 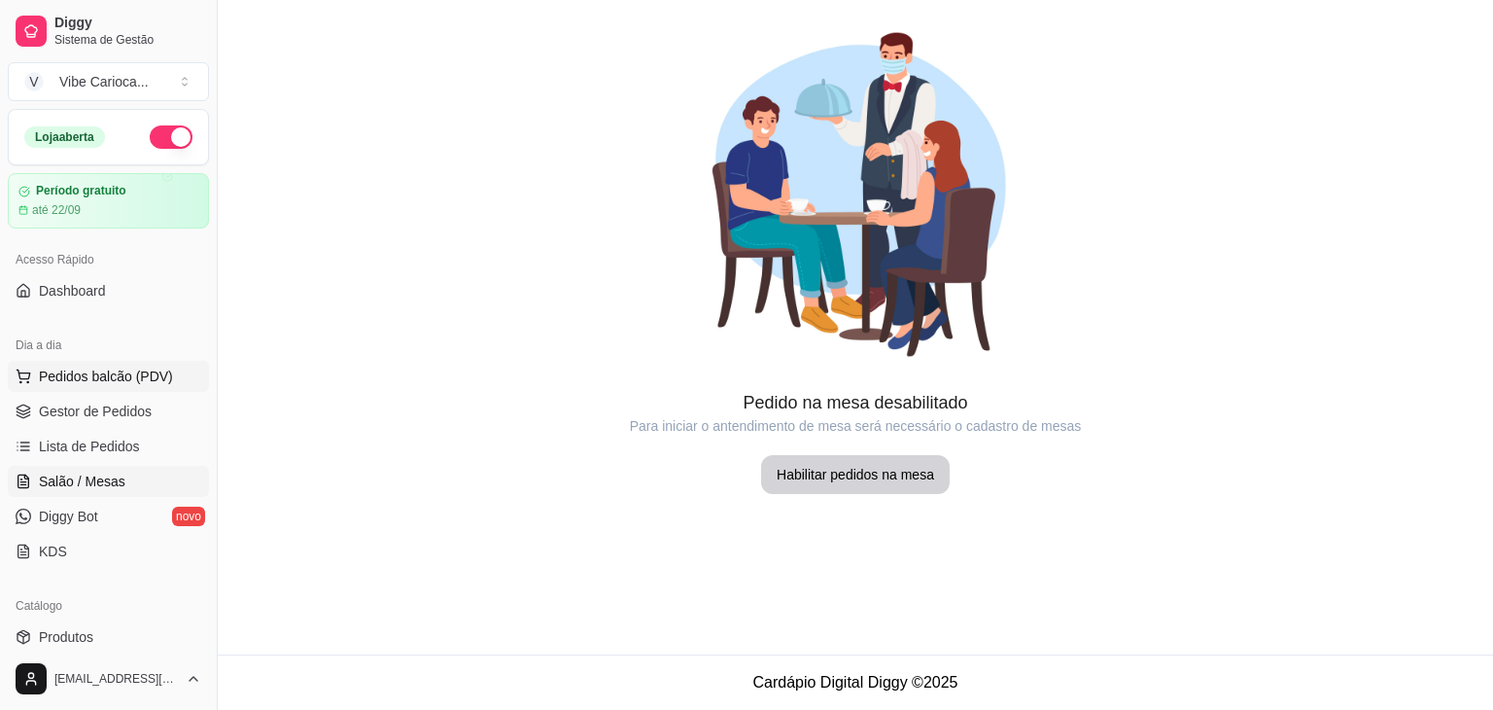 What do you see at coordinates (108, 411) in the screenshot?
I see `a: Gestor de Pedidos` at bounding box center [108, 411].